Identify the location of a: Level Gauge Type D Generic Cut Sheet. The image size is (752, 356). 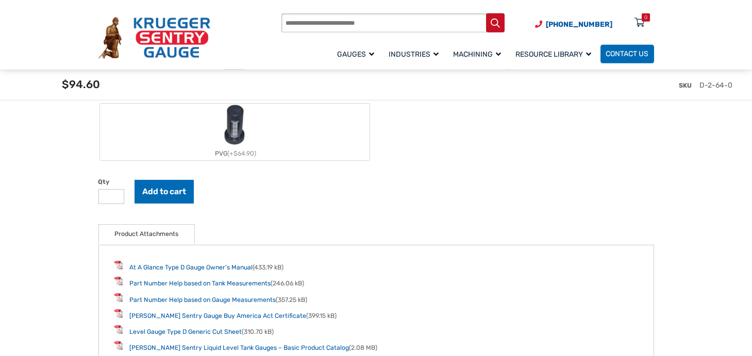
(186, 332).